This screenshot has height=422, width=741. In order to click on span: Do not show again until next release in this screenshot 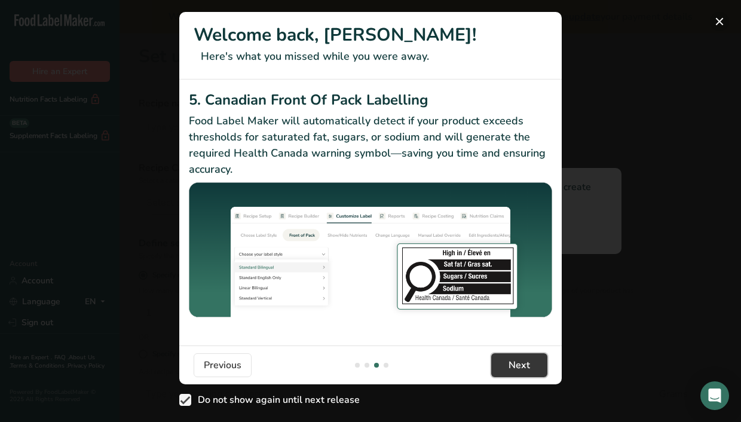, I will do `click(276, 400)`.